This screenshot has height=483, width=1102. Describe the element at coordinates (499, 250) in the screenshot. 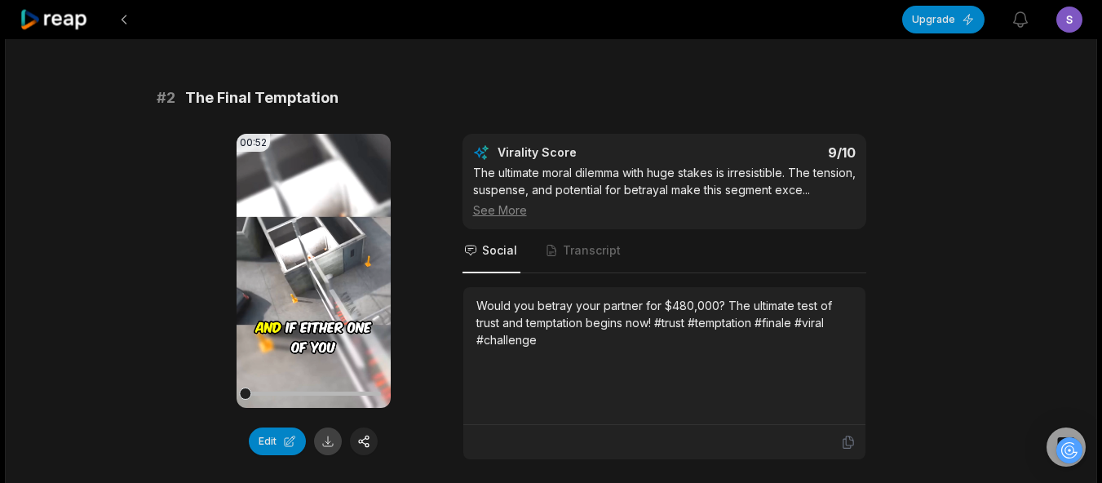

I see `span: Social` at that location.